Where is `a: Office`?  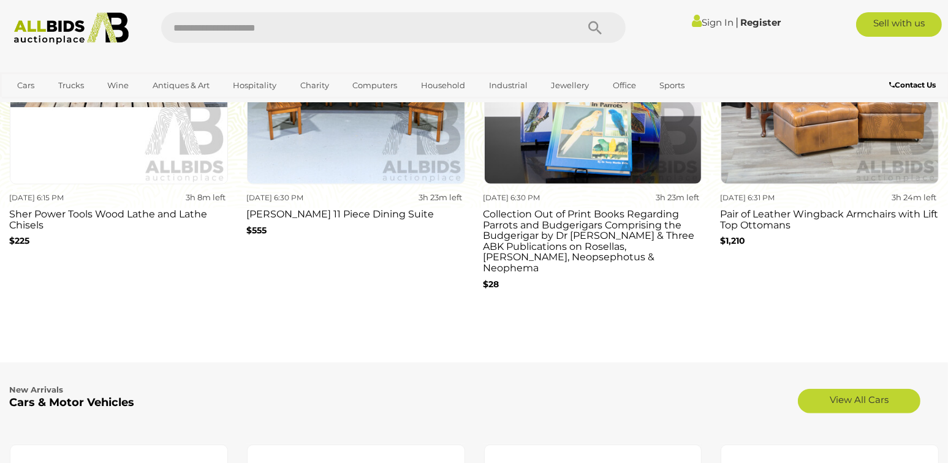
a: Office is located at coordinates (624, 85).